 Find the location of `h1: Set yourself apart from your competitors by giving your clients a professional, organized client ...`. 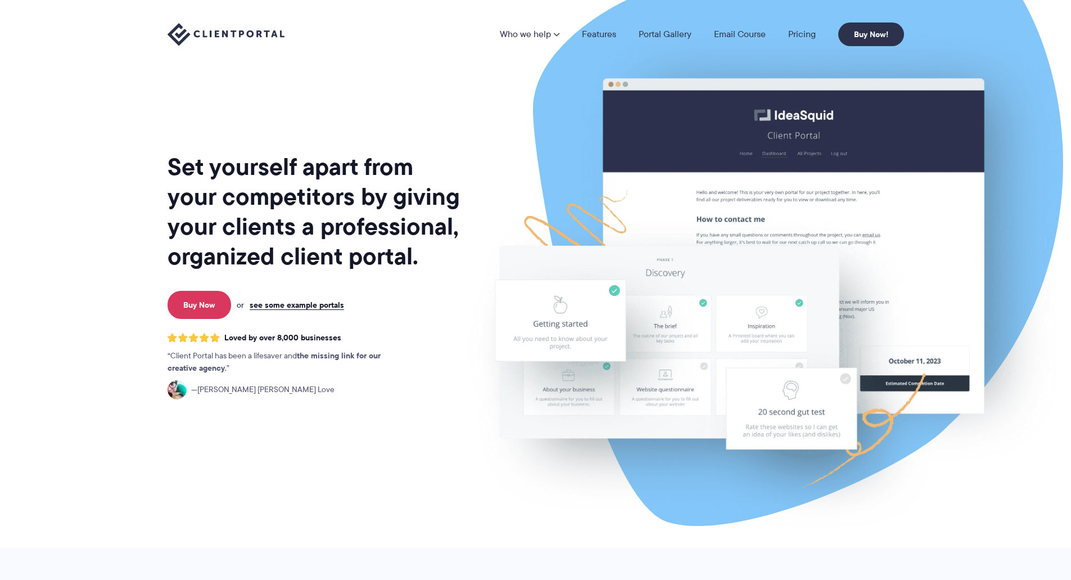

h1: Set yourself apart from your competitors by giving your clients a professional, organized client ... is located at coordinates (315, 211).